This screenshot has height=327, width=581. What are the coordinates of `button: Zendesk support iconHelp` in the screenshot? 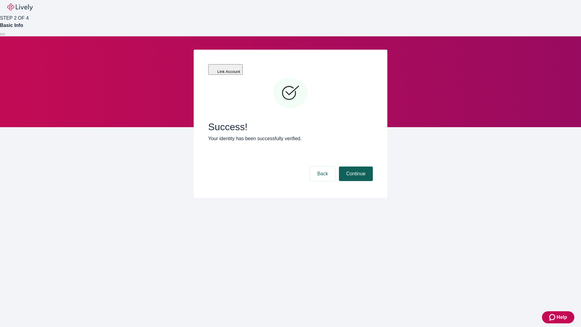 It's located at (558, 317).